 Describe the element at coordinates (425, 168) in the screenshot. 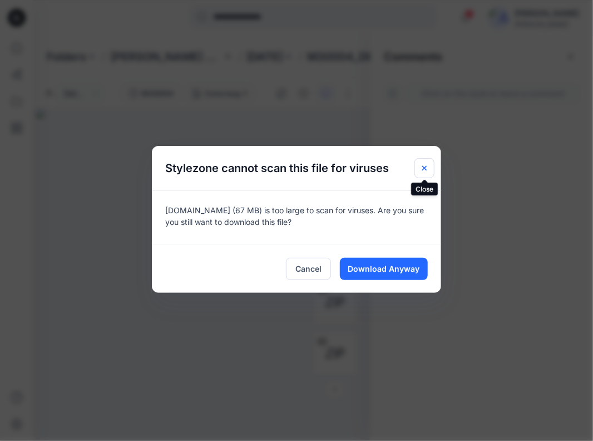

I see `button: Close` at that location.